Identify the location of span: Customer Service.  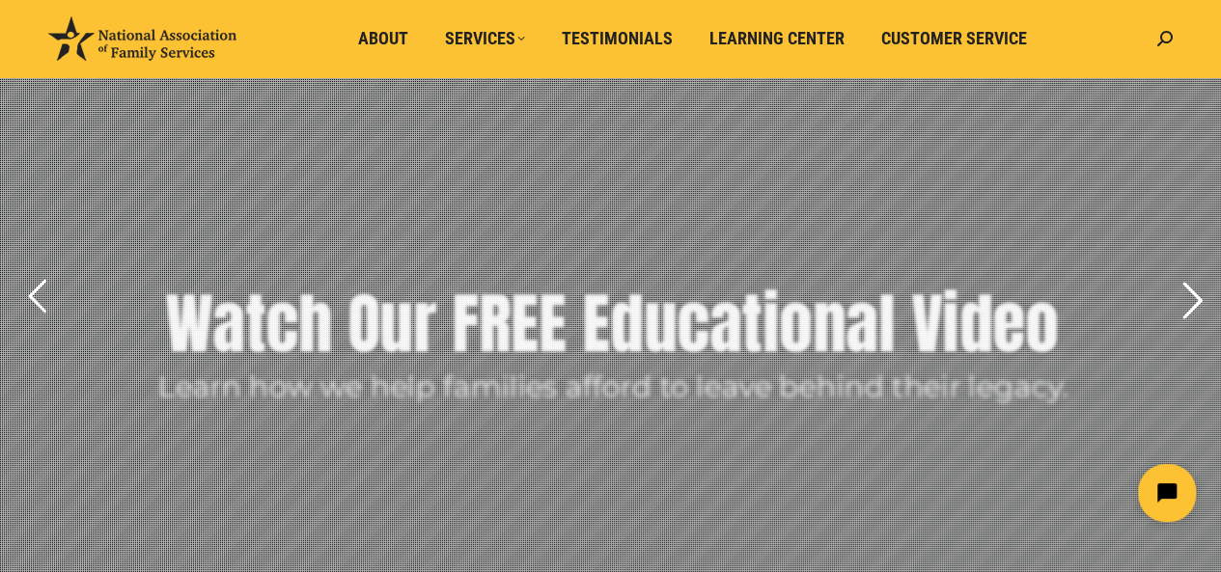
(953, 39).